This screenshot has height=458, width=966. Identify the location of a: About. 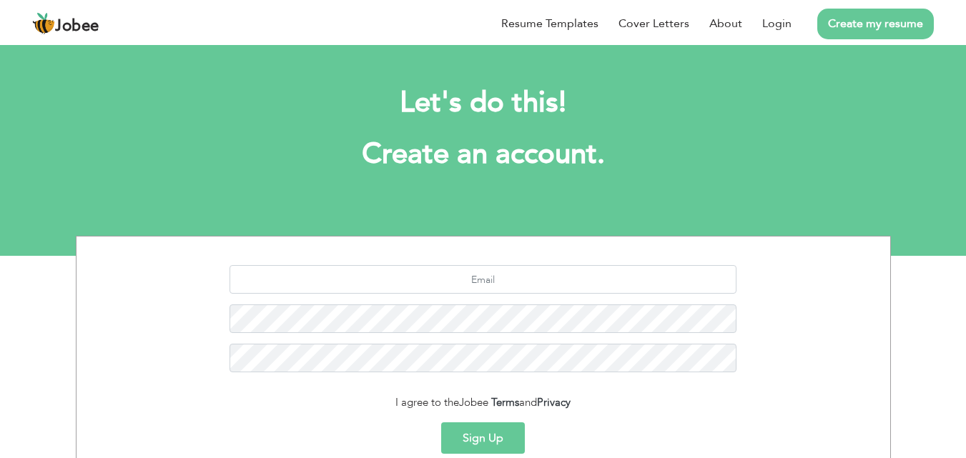
(726, 24).